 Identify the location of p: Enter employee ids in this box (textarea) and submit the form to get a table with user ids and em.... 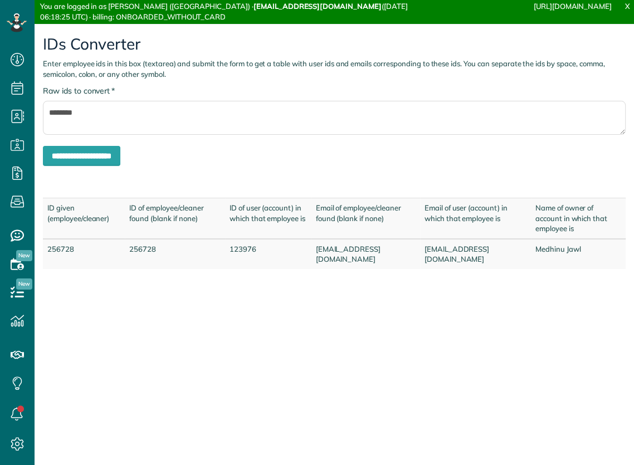
(334, 69).